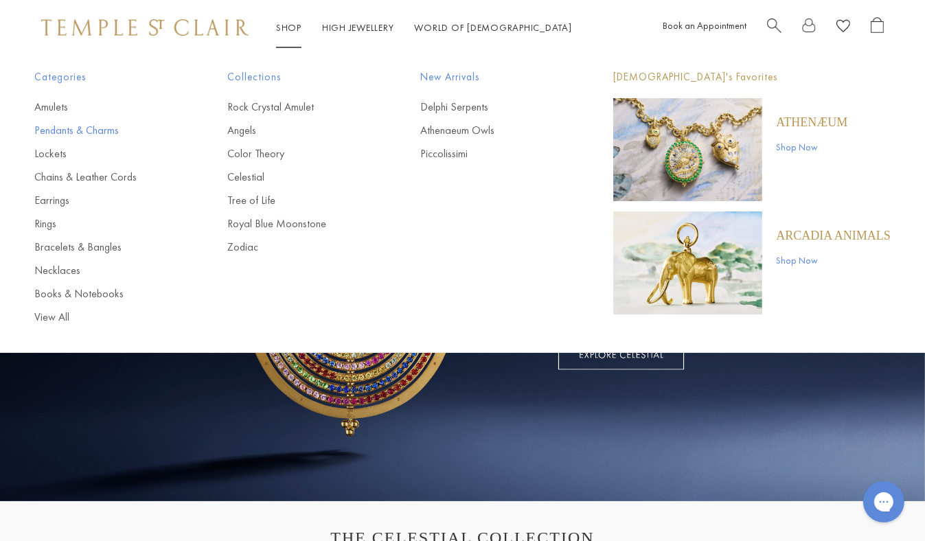 This screenshot has width=925, height=541. I want to click on span: Collections, so click(296, 77).